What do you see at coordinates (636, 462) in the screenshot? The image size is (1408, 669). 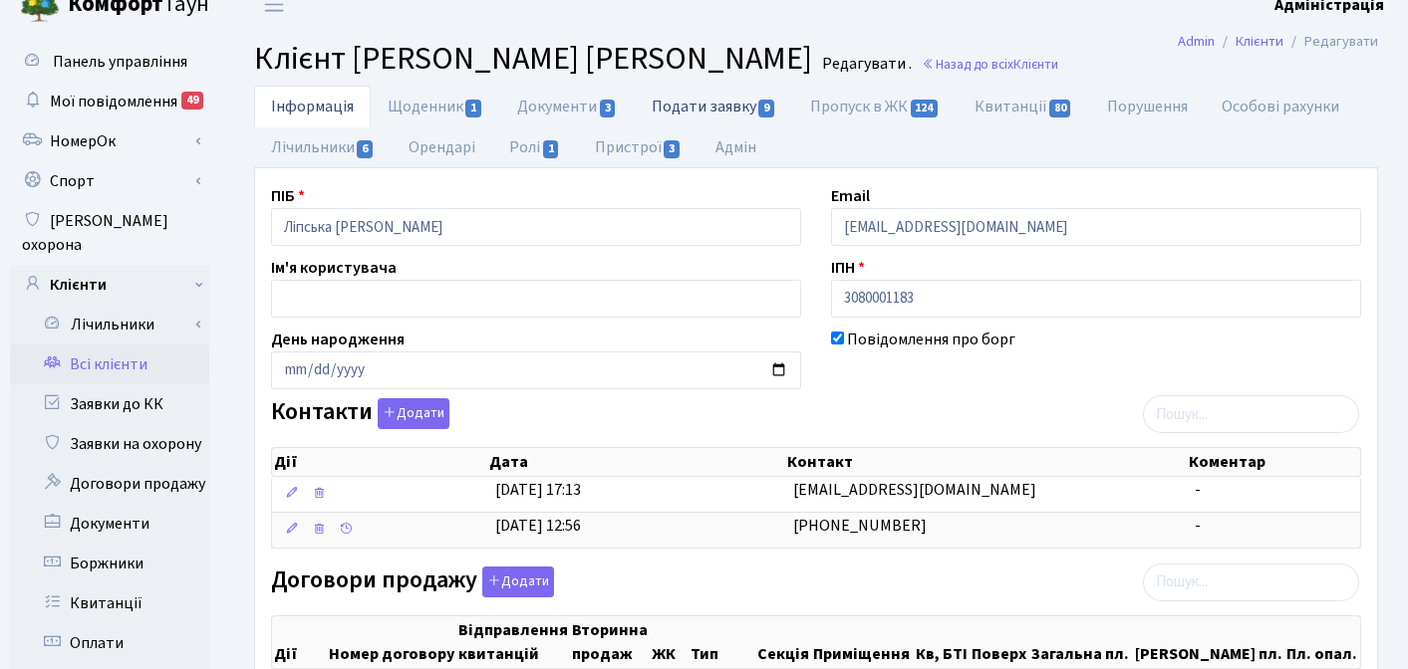 I see `th: Дата` at bounding box center [636, 462].